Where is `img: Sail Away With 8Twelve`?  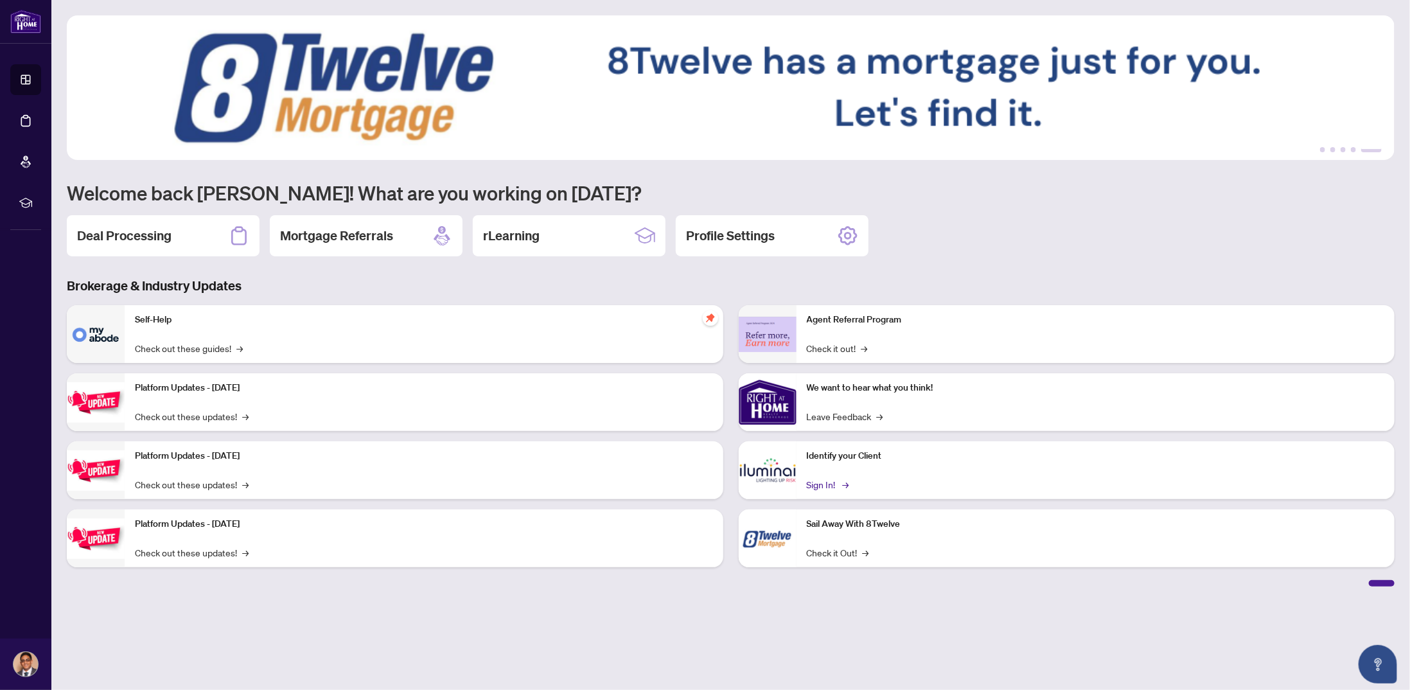 img: Sail Away With 8Twelve is located at coordinates (767, 538).